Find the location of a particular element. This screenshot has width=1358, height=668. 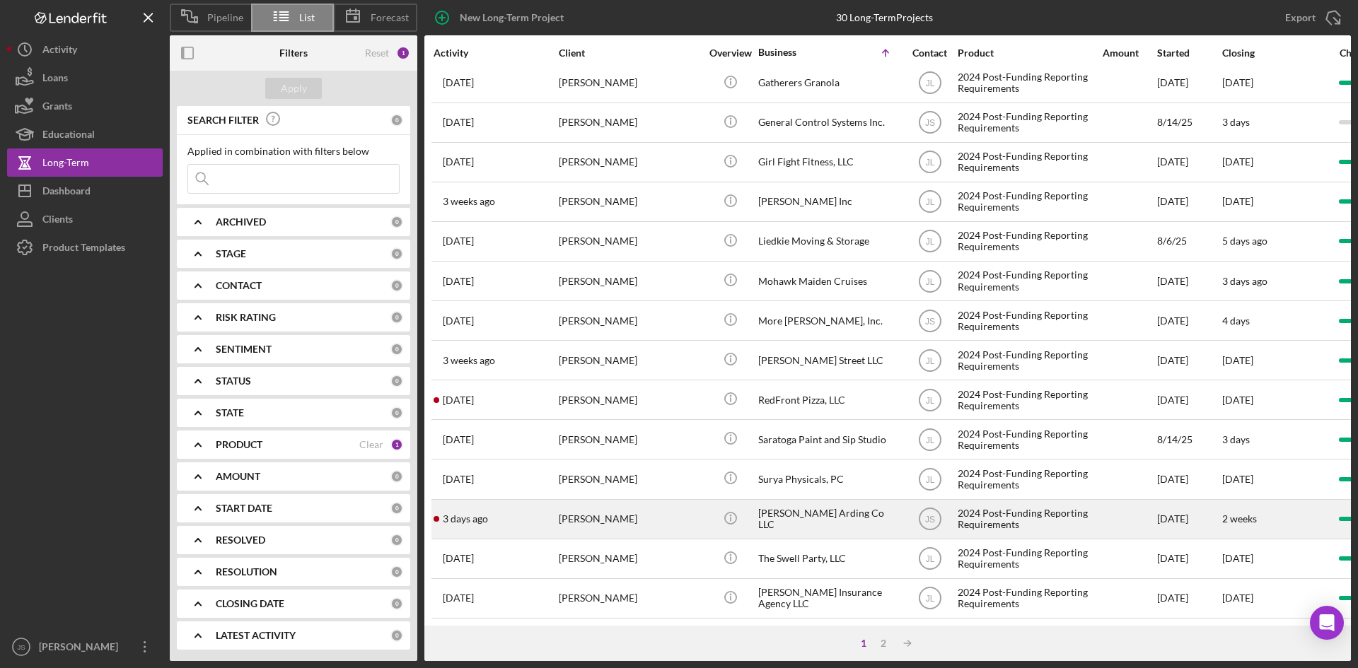

time: 2025-08-18 13:48 is located at coordinates (458, 241).